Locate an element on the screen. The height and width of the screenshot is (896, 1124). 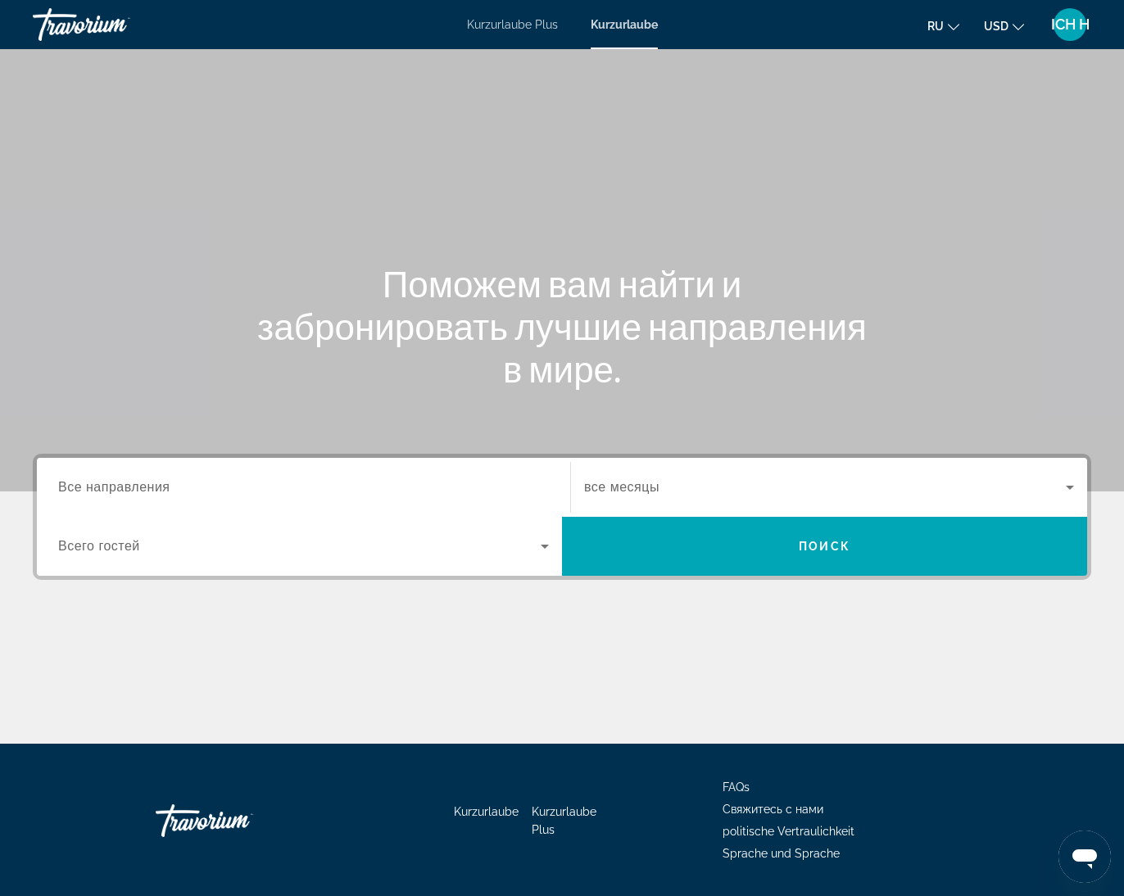
font: ru is located at coordinates (935, 26).